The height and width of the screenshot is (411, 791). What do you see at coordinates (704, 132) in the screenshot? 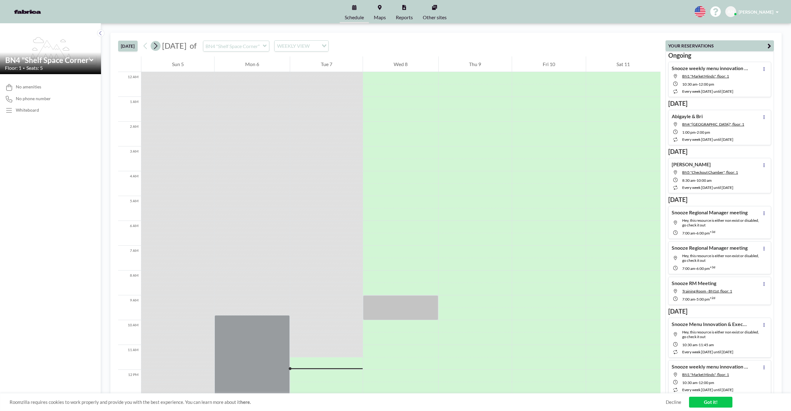
I see `span: 2:00 PM` at bounding box center [704, 132].